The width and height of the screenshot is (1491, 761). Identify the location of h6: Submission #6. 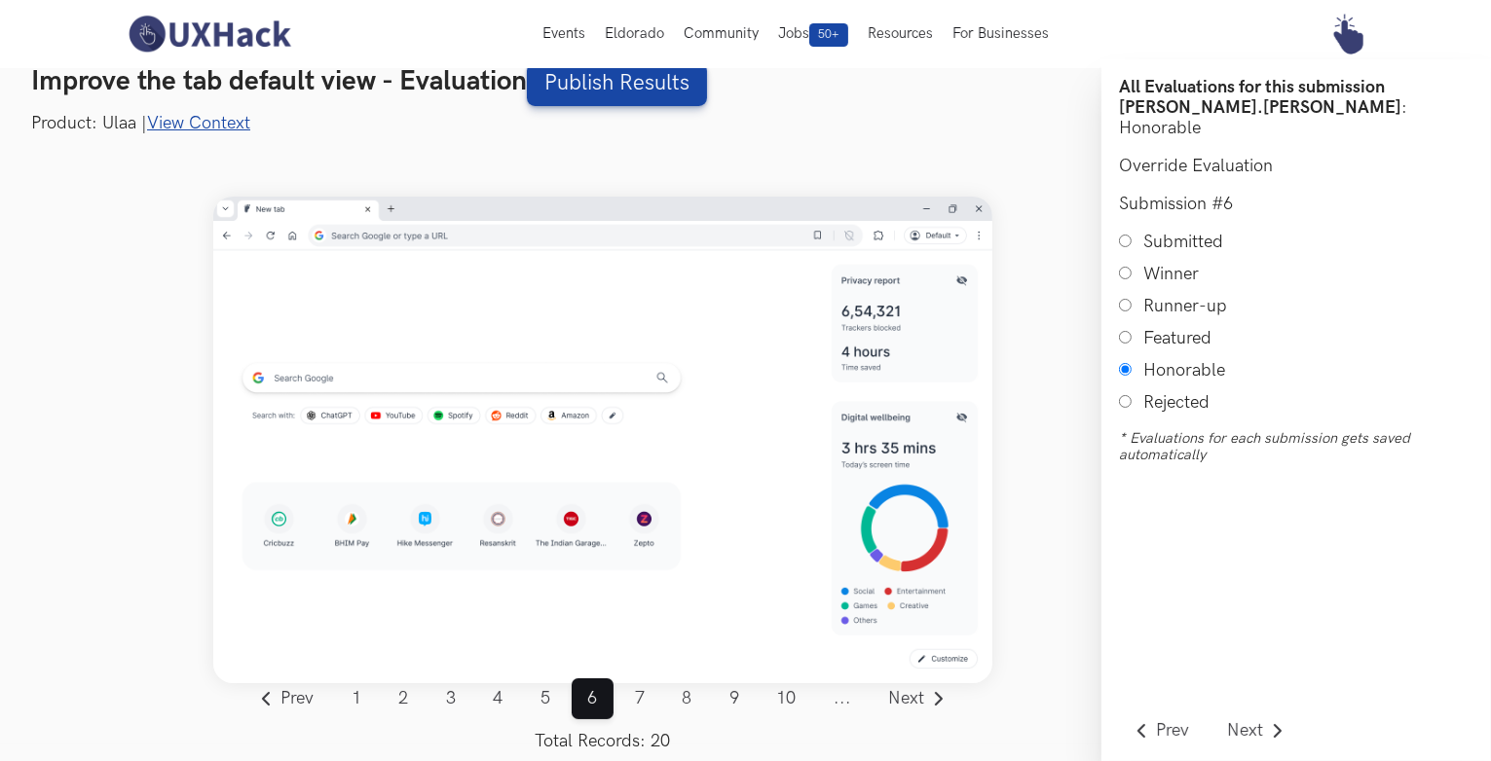
(1296, 203).